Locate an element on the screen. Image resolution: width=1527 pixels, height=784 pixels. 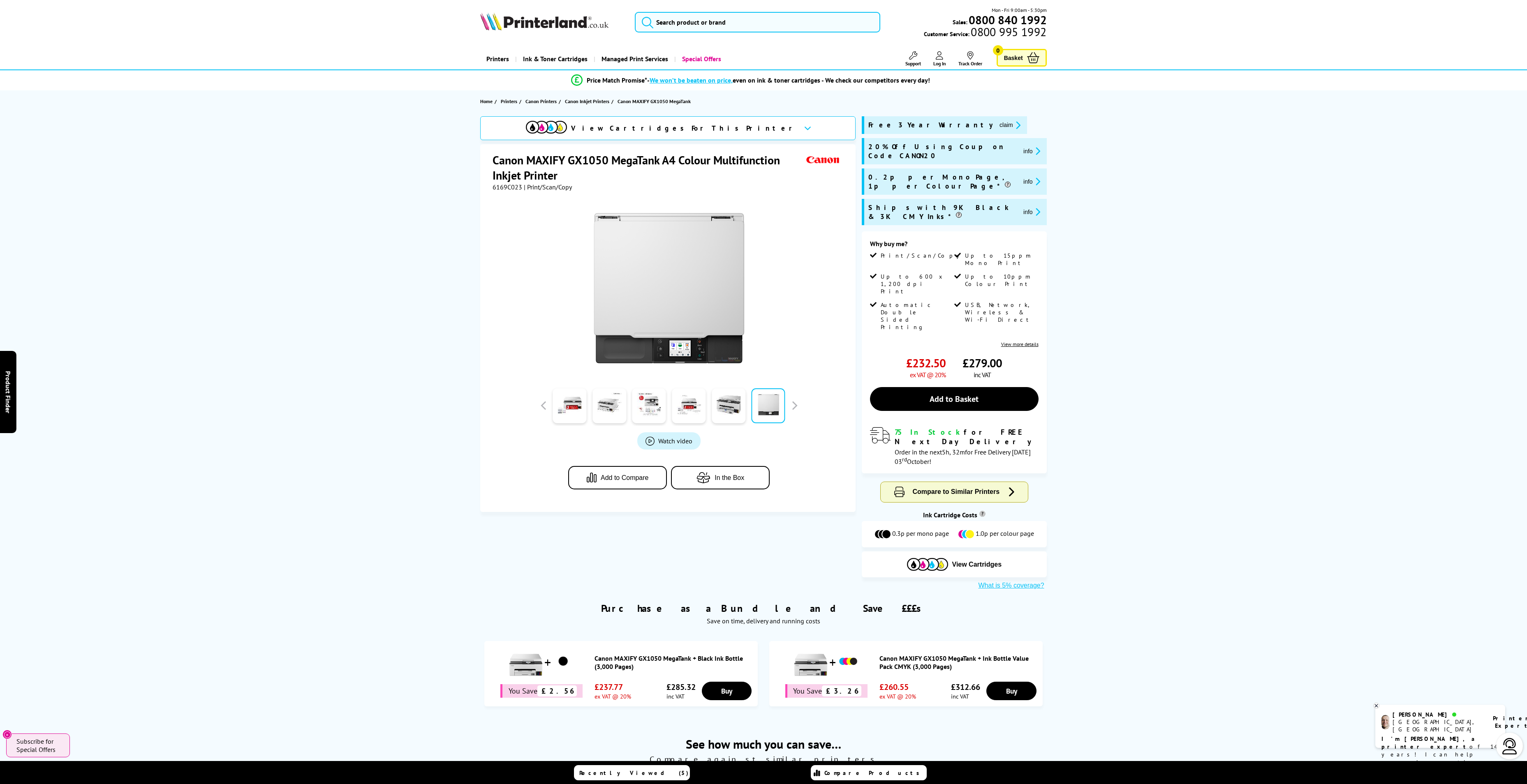
div: Why buy me? is located at coordinates (954, 246).